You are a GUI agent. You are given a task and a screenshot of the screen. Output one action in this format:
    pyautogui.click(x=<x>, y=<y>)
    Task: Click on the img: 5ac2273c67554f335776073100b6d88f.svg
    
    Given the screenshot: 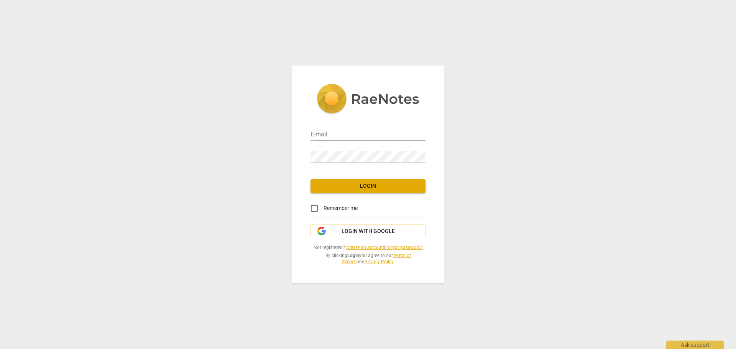 What is the action you would take?
    pyautogui.click(x=368, y=100)
    